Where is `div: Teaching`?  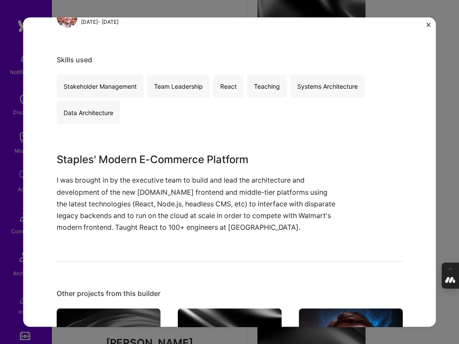
div: Teaching is located at coordinates (266, 86).